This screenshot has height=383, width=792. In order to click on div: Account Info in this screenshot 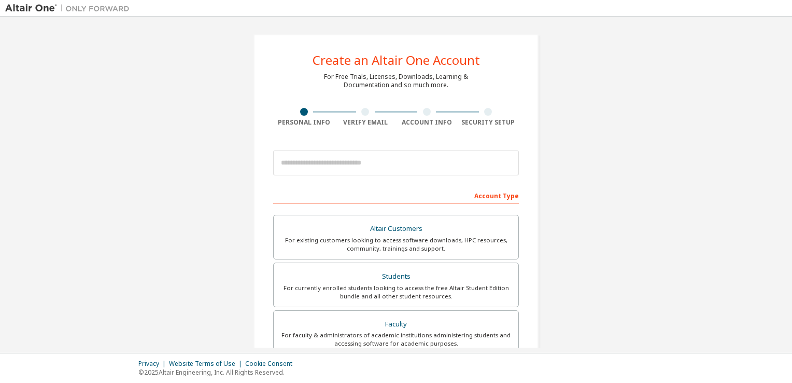, I will do `click(427, 122)`.